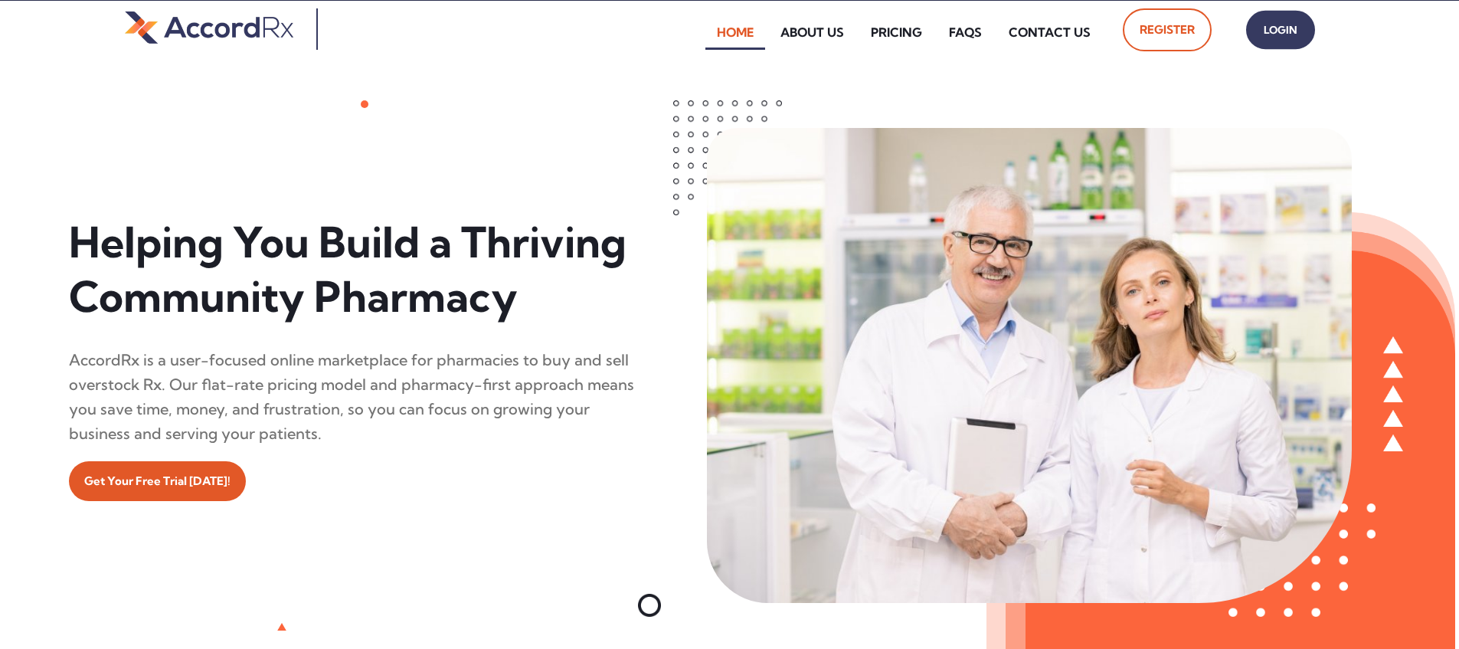  Describe the element at coordinates (1281, 30) in the screenshot. I see `a: Login` at that location.